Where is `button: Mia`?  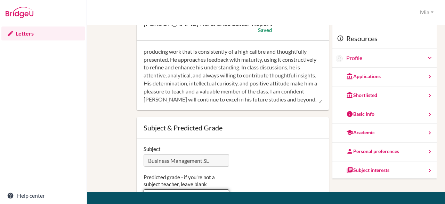 button: Mia is located at coordinates (427, 12).